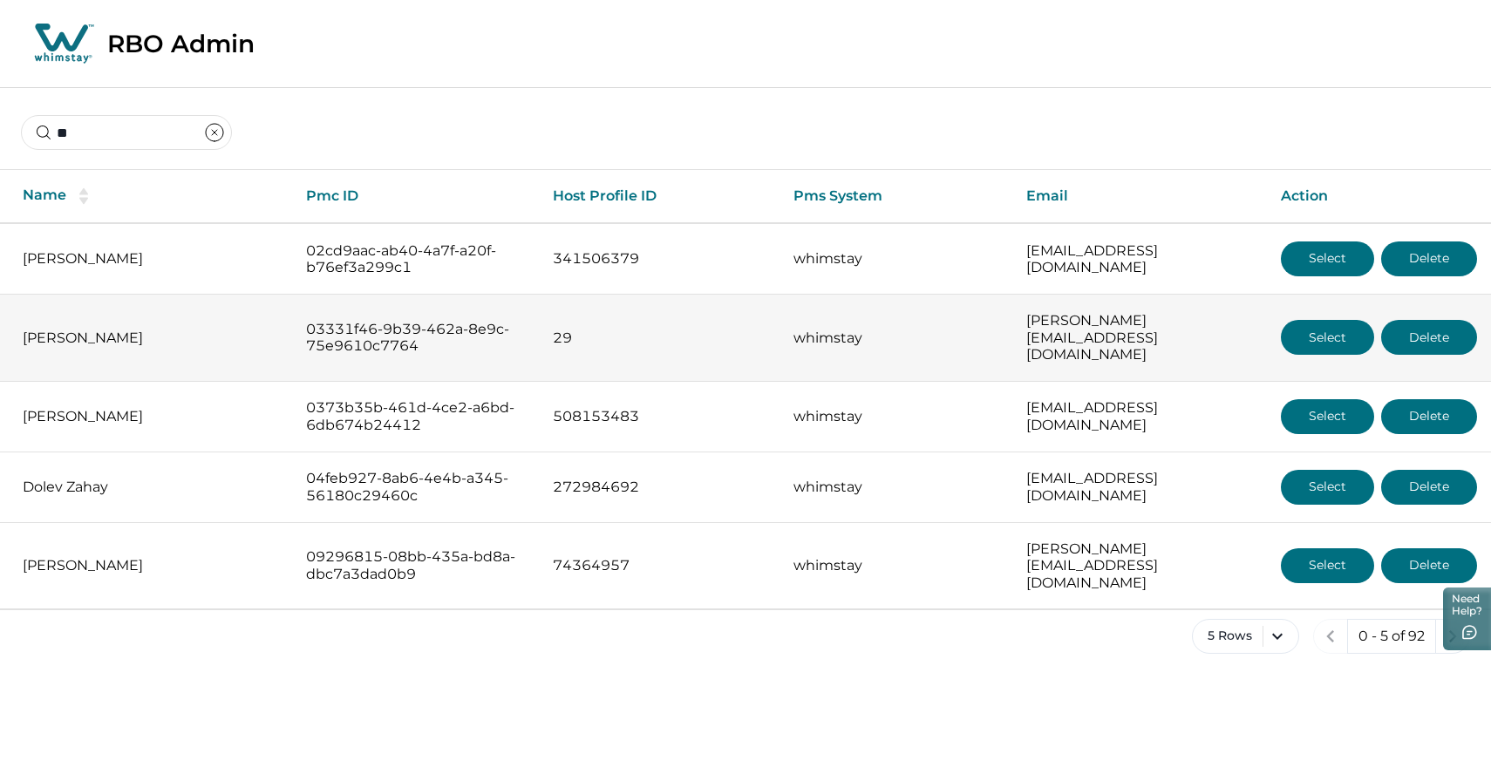 This screenshot has width=1491, height=781. Describe the element at coordinates (1453, 637) in the screenshot. I see `button: next page` at that location.